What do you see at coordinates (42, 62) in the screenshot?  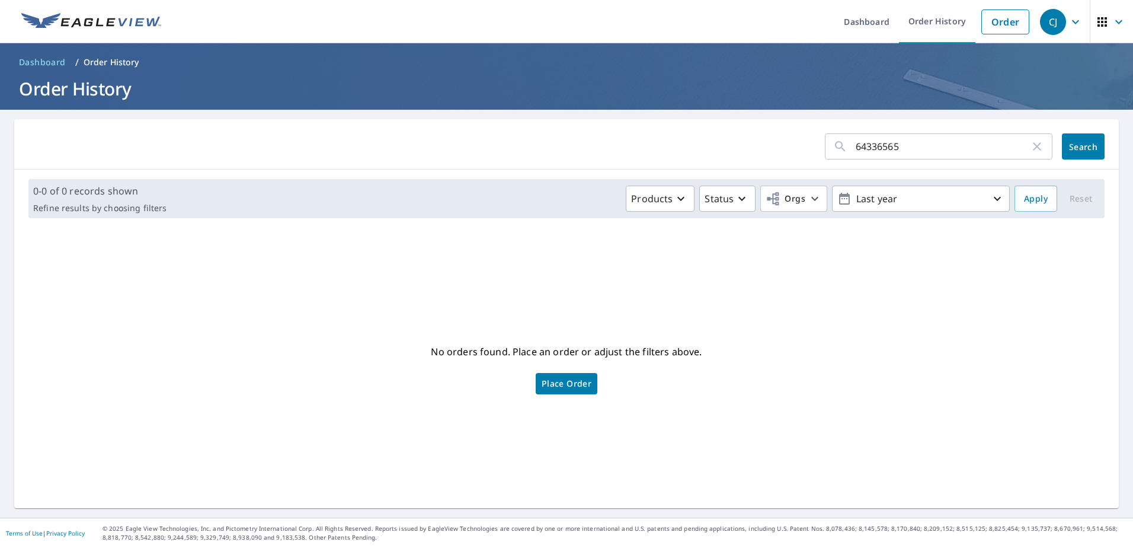 I see `span: Dashboard` at bounding box center [42, 62].